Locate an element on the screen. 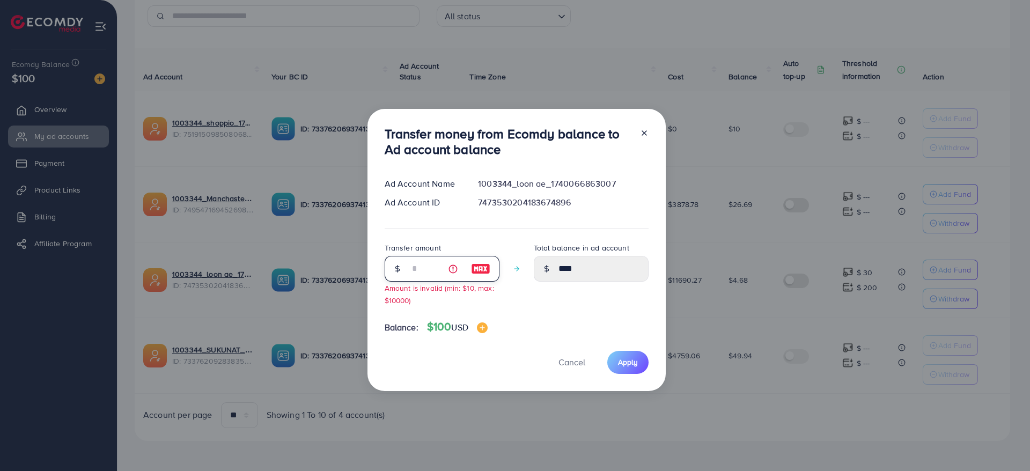  div: 1003344_loon ae_1740066863007 is located at coordinates (563, 184).